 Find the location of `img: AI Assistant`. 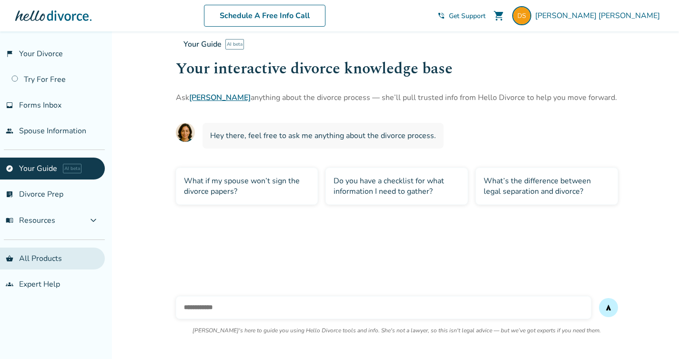

img: AI Assistant is located at coordinates (185, 132).